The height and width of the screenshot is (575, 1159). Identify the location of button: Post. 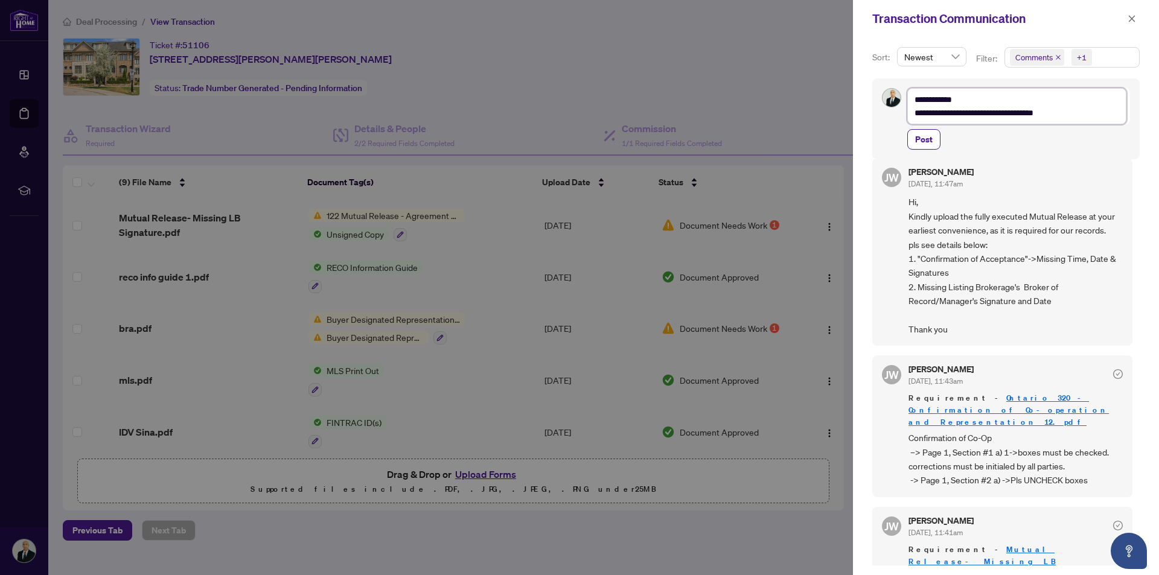
(924, 139).